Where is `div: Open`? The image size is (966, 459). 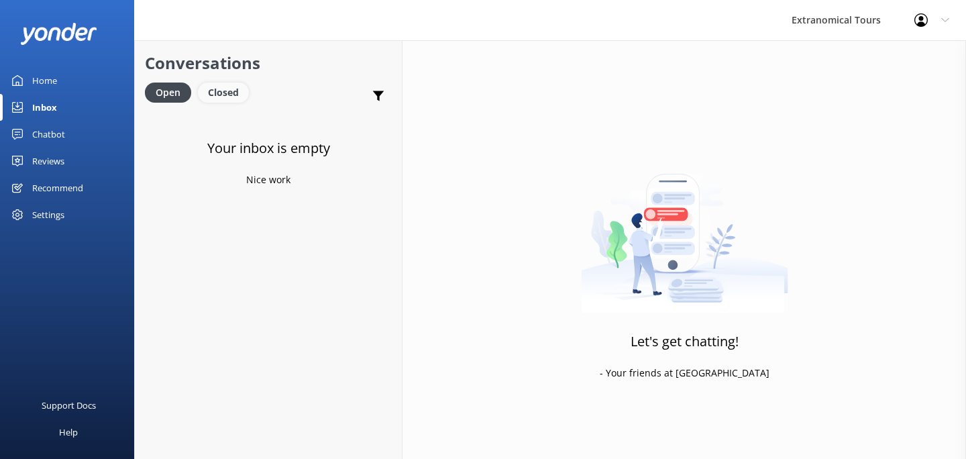
div: Open is located at coordinates (168, 93).